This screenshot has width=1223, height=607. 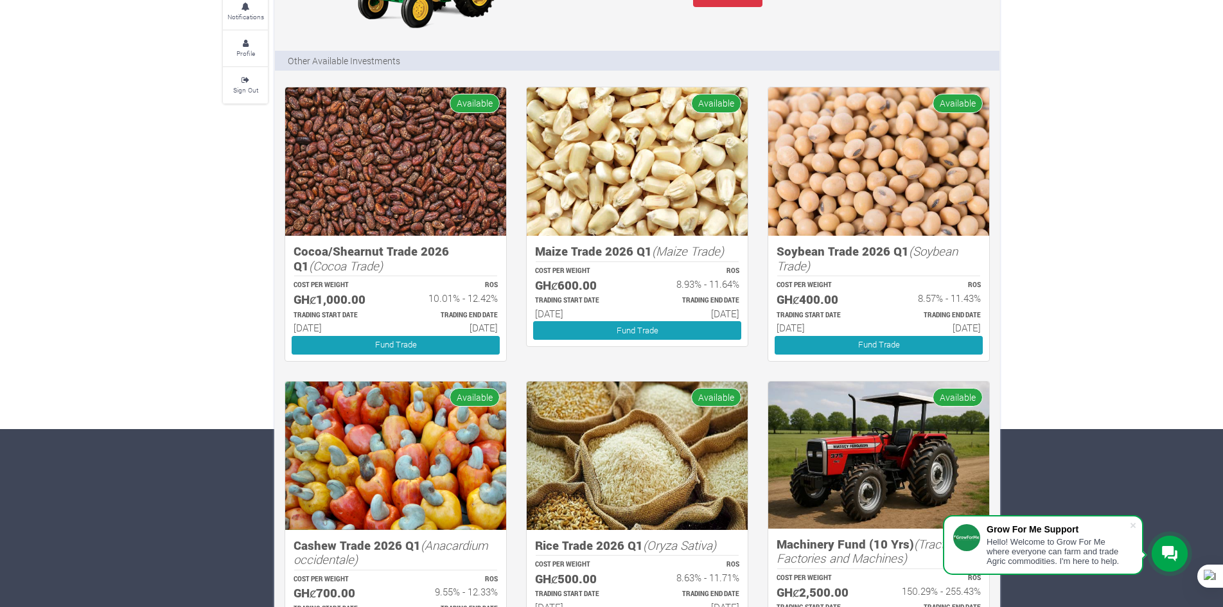 I want to click on h5: Maize Trade 2026 Q1, so click(x=637, y=251).